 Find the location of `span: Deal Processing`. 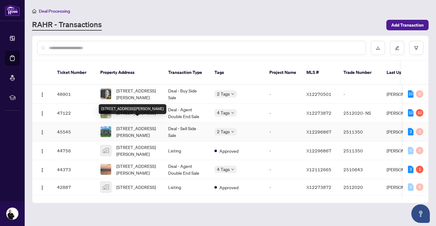

span: Deal Processing is located at coordinates (54, 11).